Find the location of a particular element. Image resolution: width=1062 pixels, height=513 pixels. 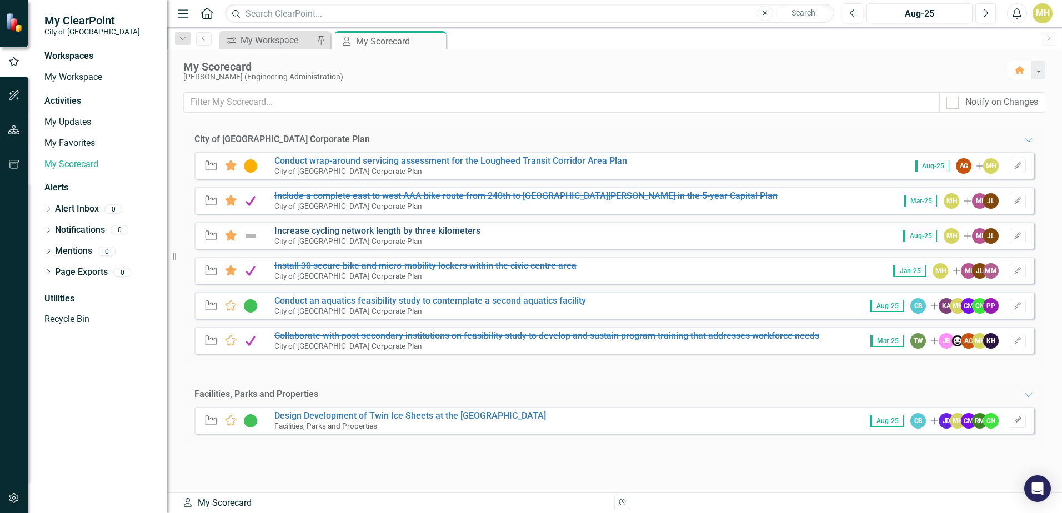

a: Mentions is located at coordinates (73, 251).